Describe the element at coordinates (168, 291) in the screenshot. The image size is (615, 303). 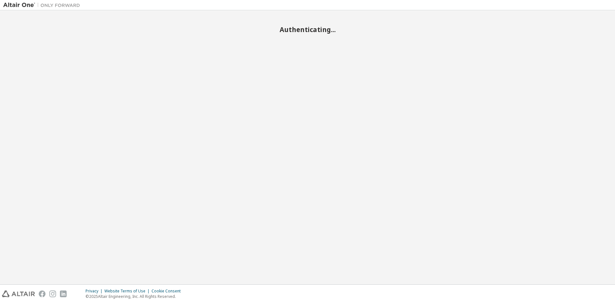
I see `div: Cookie Consent` at that location.